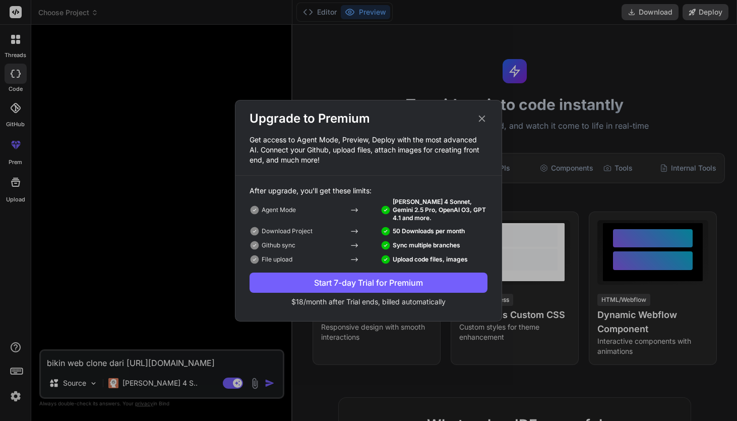 This screenshot has height=421, width=737. I want to click on p: 50 Downloads per month, so click(429, 231).